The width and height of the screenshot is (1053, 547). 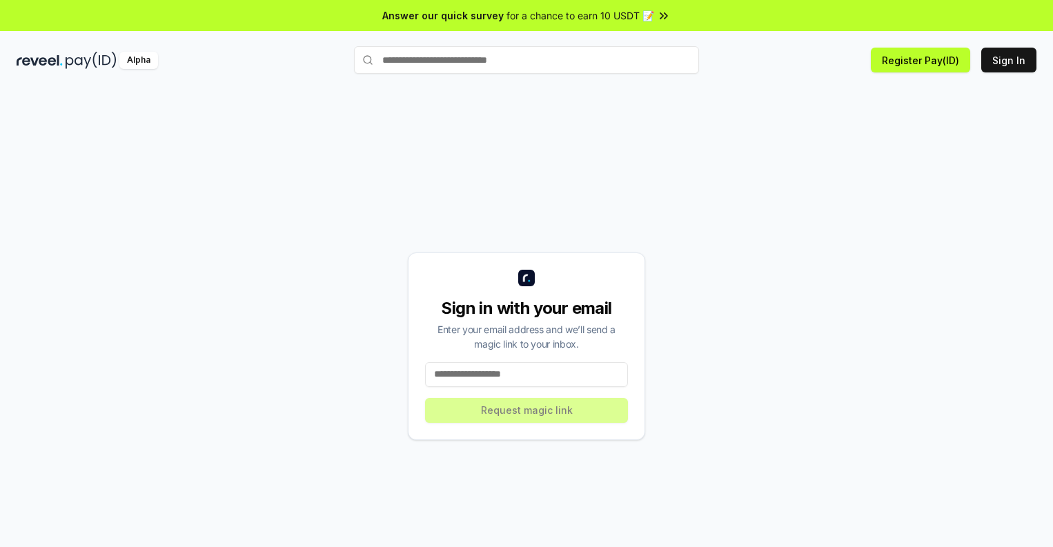 I want to click on button: Register Pay(ID), so click(x=921, y=60).